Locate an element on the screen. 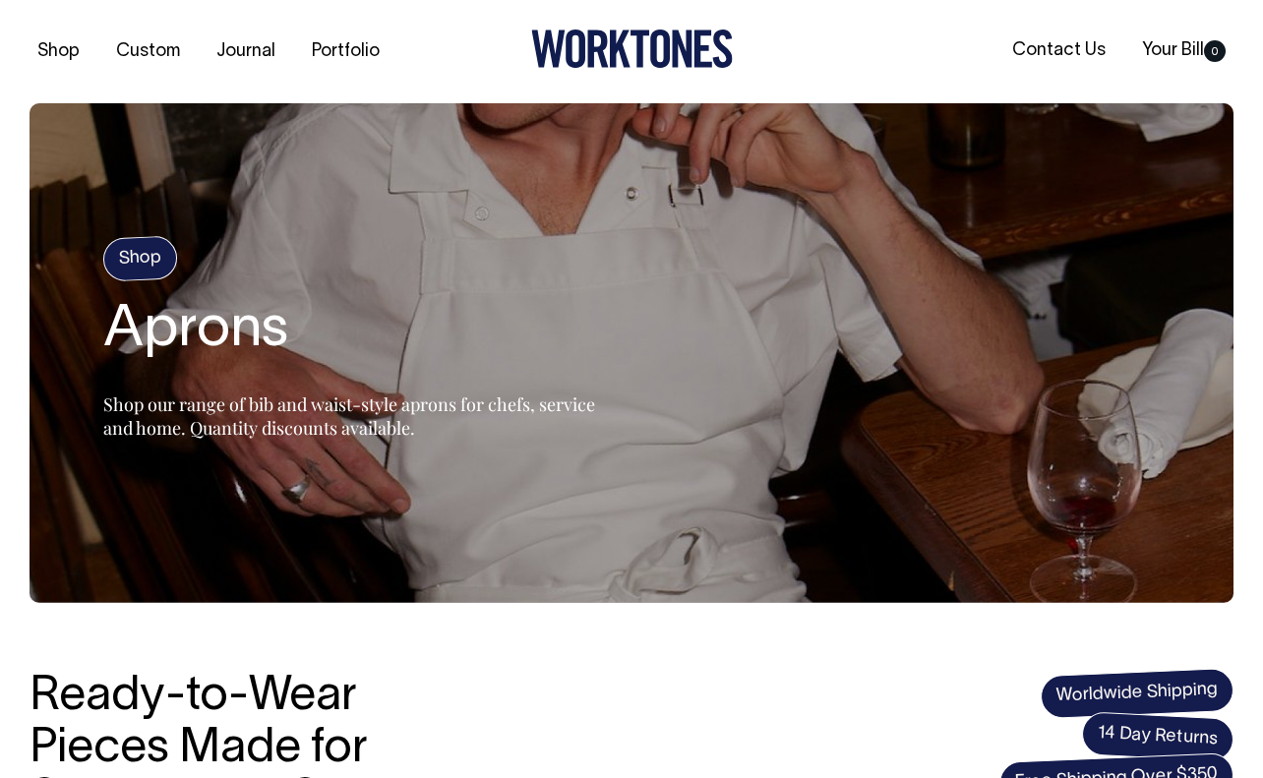  h4: Shop is located at coordinates (140, 258).